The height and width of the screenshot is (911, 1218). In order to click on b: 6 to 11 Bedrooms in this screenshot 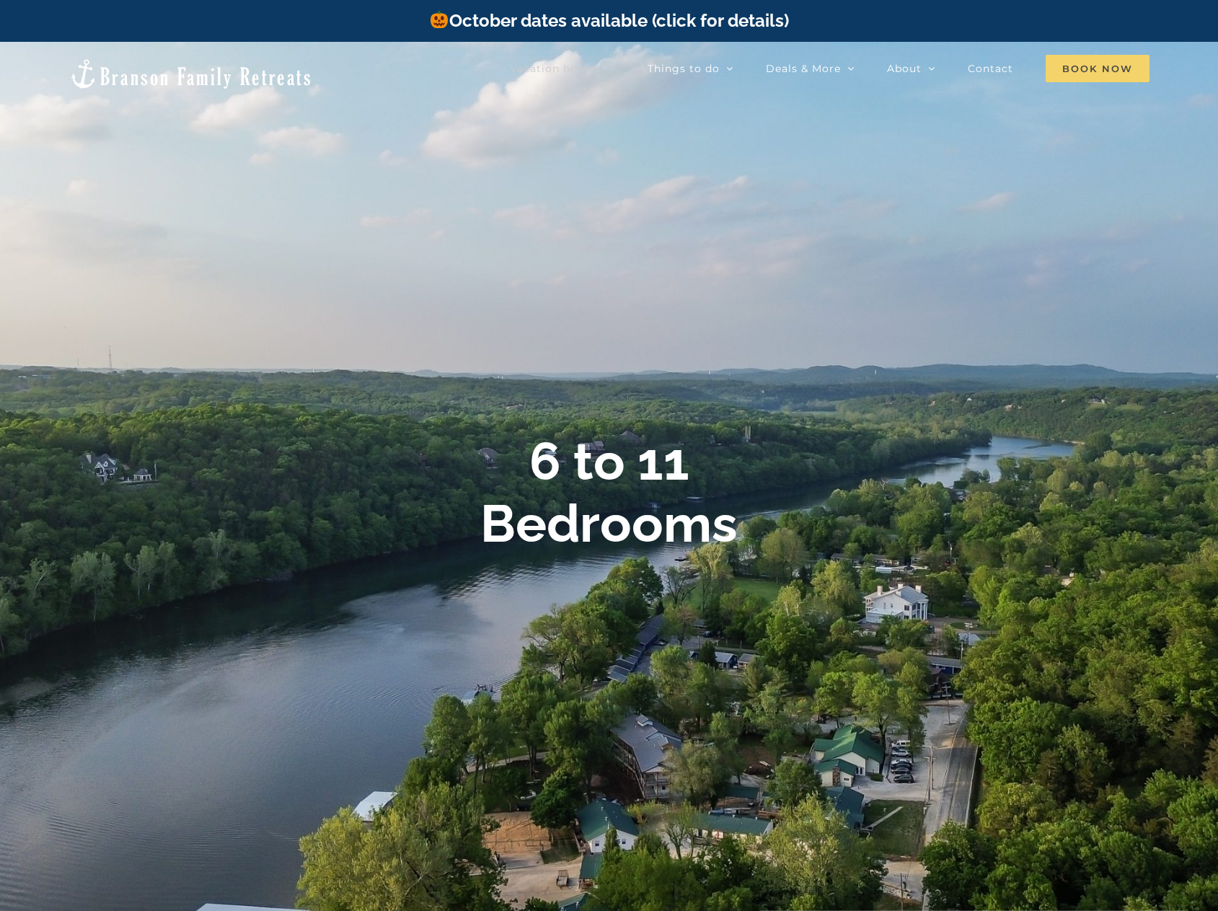, I will do `click(608, 492)`.